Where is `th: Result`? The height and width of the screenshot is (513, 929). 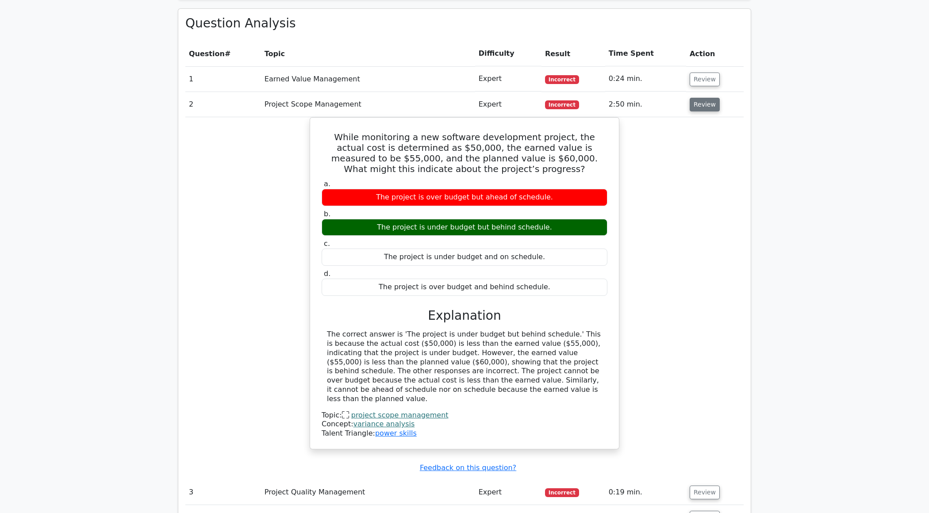 th: Result is located at coordinates (573, 54).